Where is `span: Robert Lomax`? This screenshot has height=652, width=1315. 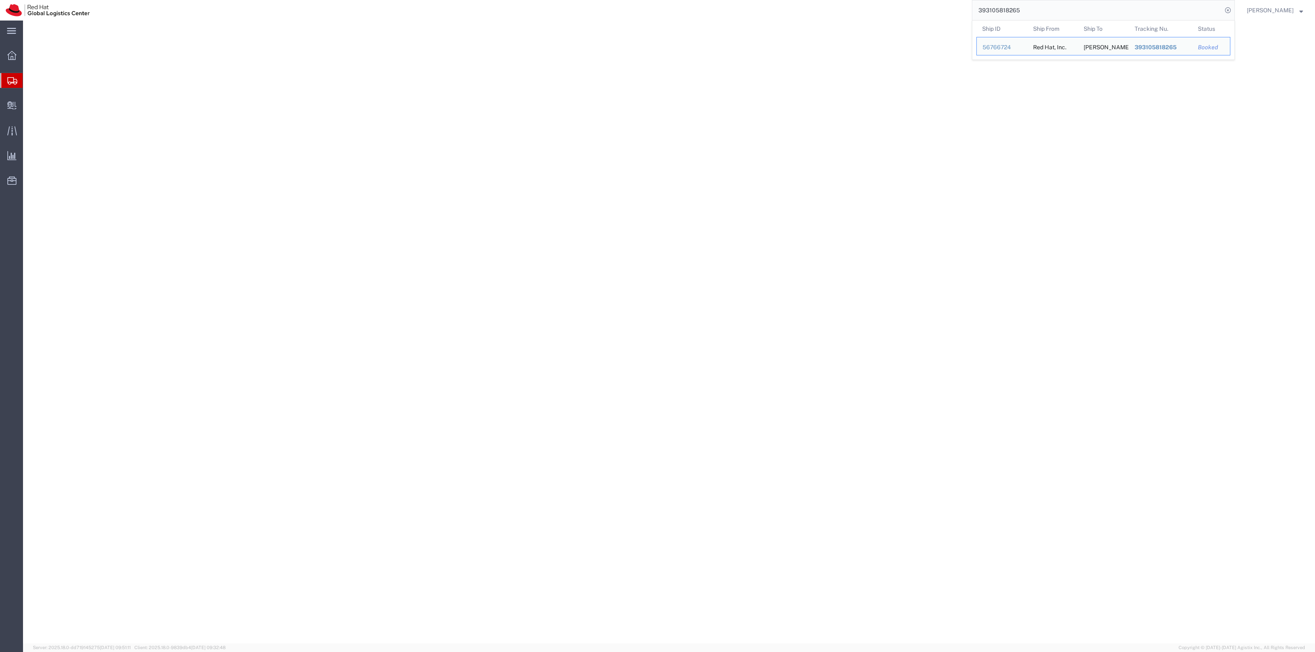
span: Robert Lomax is located at coordinates (1270, 10).